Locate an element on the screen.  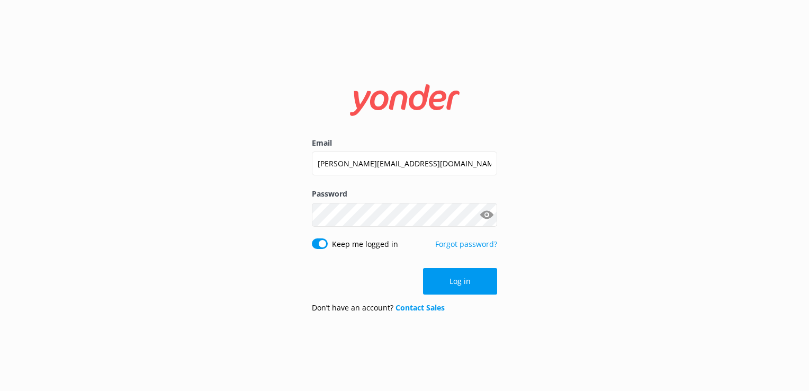
a: Contact Sales is located at coordinates (420, 307).